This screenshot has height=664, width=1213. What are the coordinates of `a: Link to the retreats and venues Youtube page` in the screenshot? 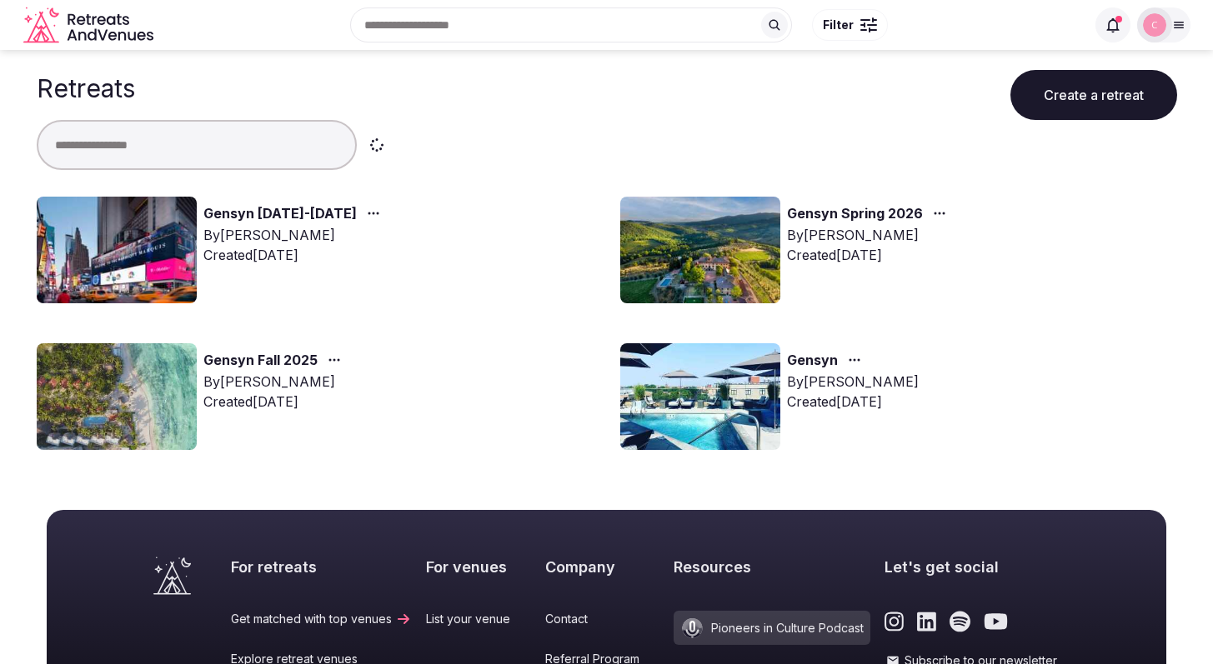 It's located at (995, 622).